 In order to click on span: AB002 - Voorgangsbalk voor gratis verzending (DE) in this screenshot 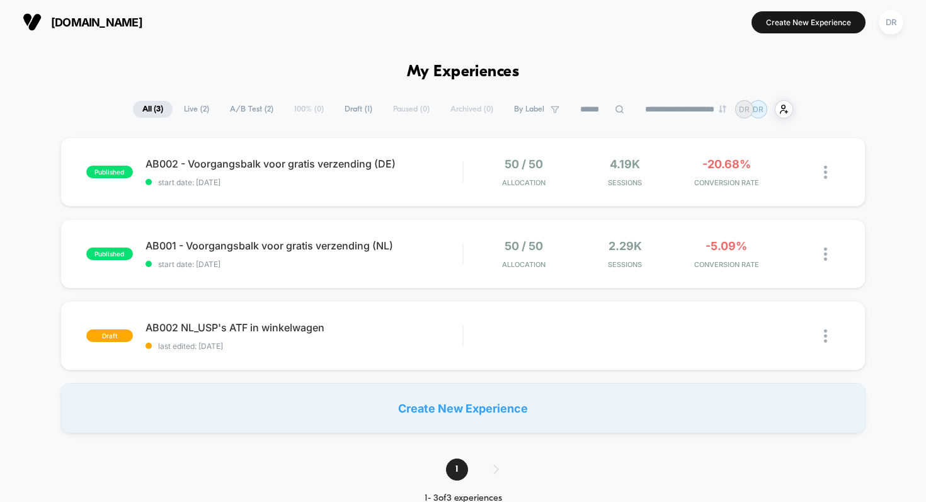, I will do `click(304, 164)`.